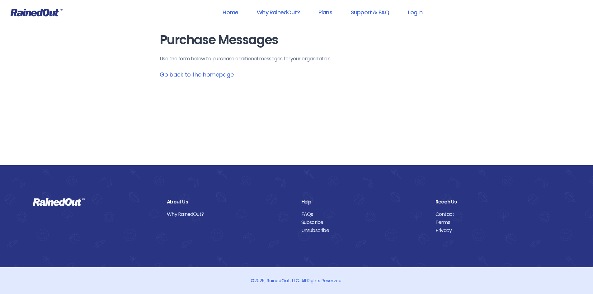  Describe the element at coordinates (498, 202) in the screenshot. I see `div: Reach Us` at that location.